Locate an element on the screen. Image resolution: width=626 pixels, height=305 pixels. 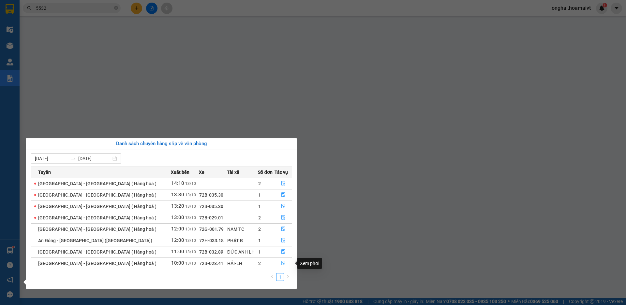
input: Đến ngày is located at coordinates (95, 159).